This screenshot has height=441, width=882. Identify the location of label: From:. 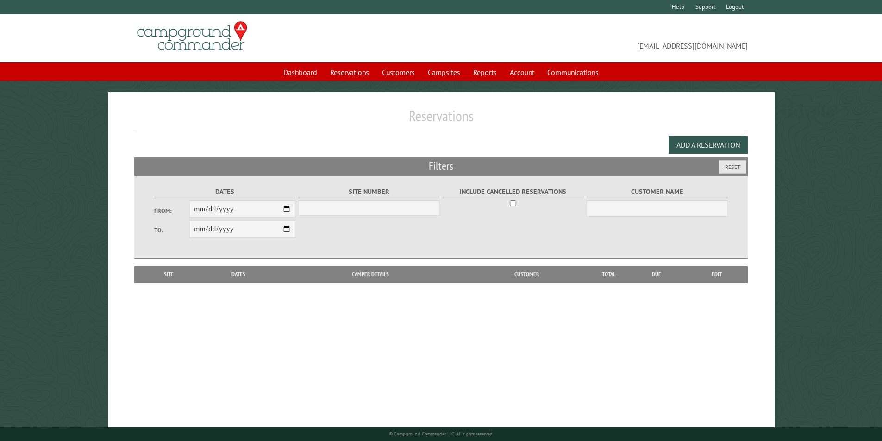
(172, 211).